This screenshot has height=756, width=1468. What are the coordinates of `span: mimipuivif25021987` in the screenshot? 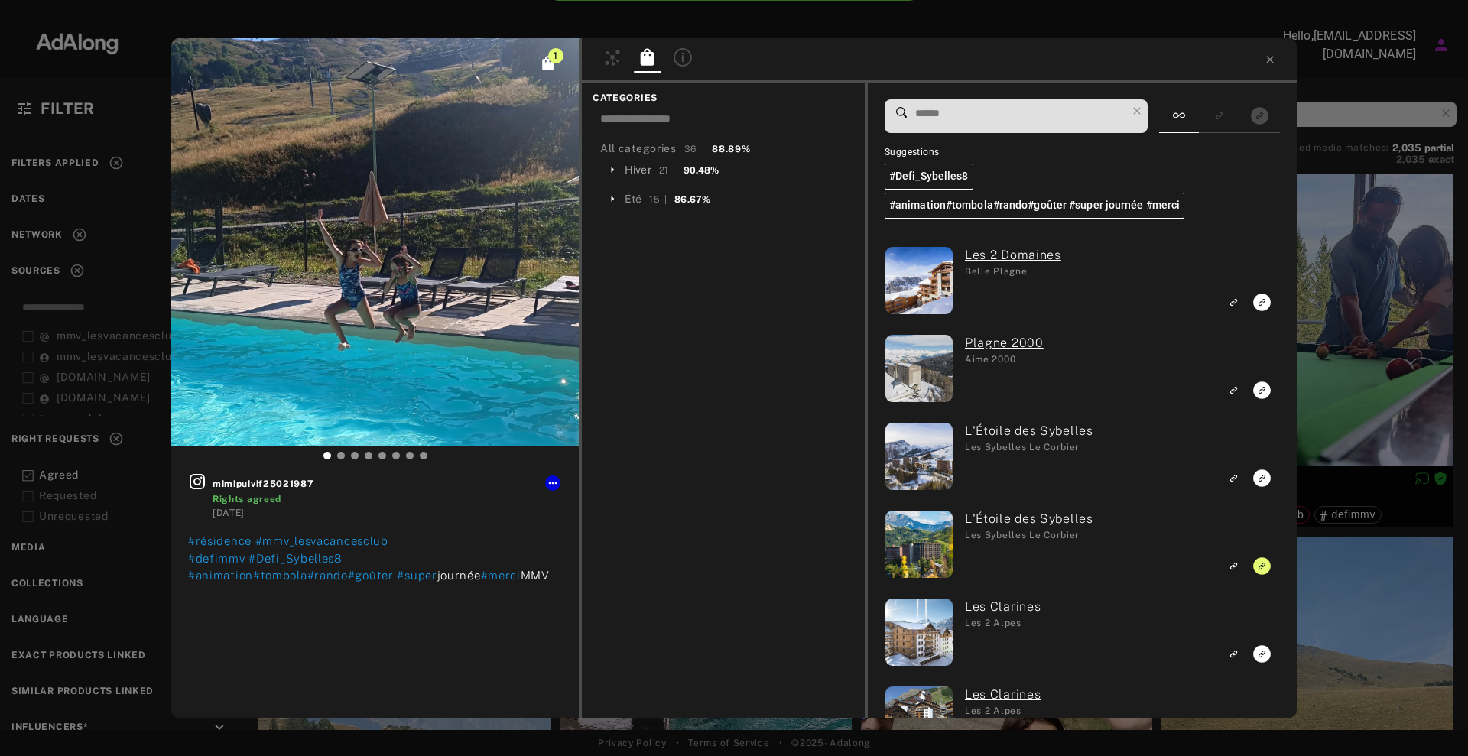 It's located at (387, 484).